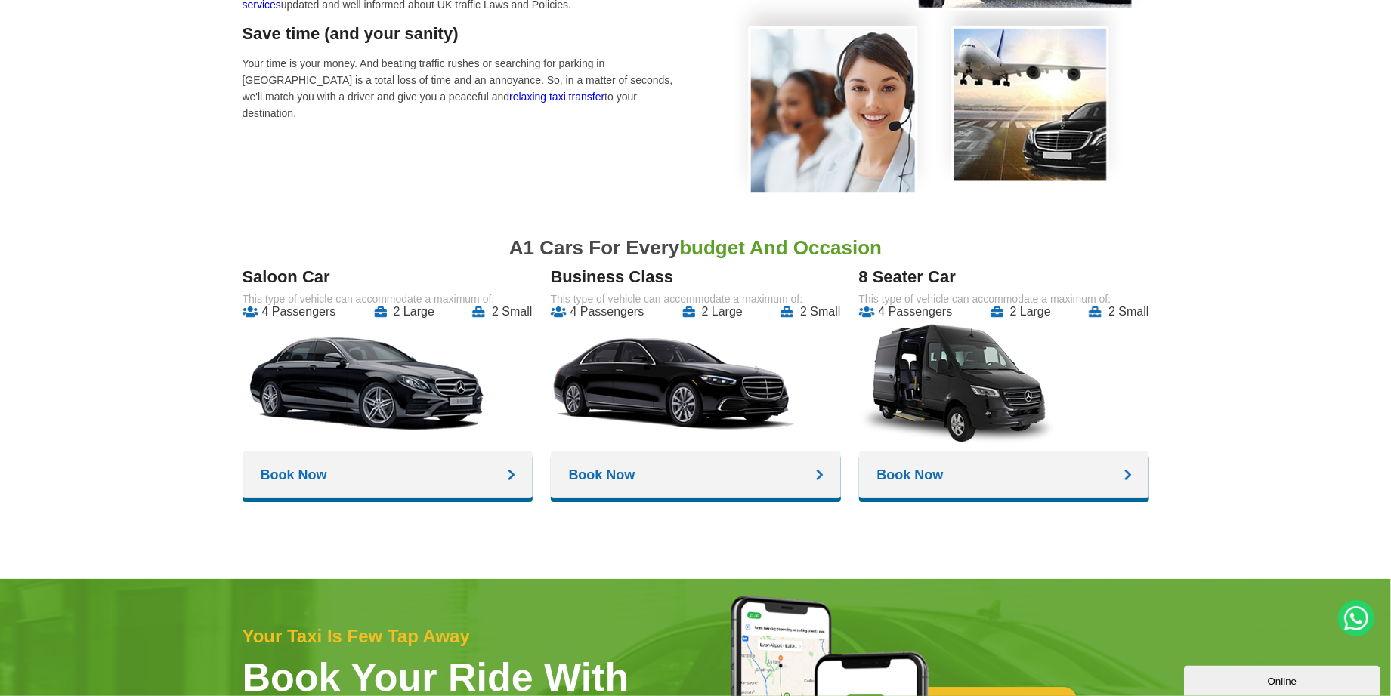 The height and width of the screenshot is (696, 1391). I want to click on a: relaxing taxi transfer, so click(557, 97).